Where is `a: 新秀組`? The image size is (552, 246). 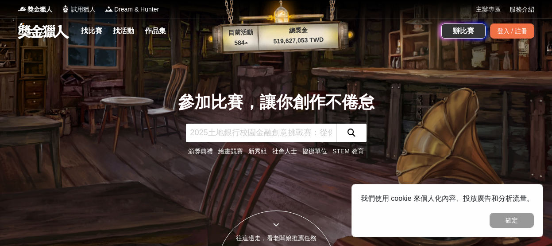 a: 新秀組 is located at coordinates (258, 151).